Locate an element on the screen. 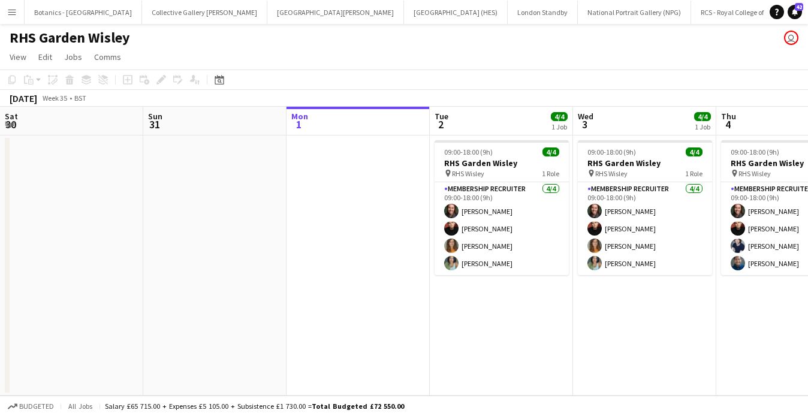 This screenshot has height=416, width=808. span: Sun is located at coordinates (155, 116).